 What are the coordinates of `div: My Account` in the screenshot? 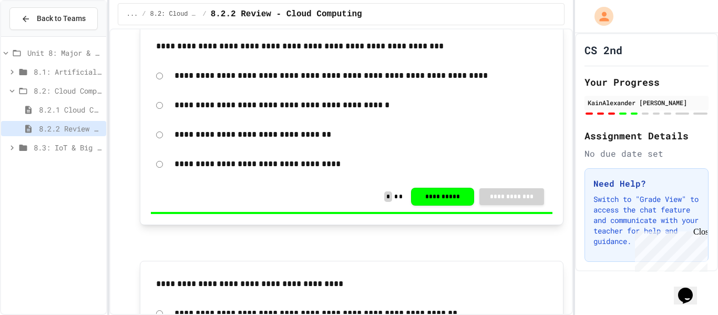 It's located at (600, 16).